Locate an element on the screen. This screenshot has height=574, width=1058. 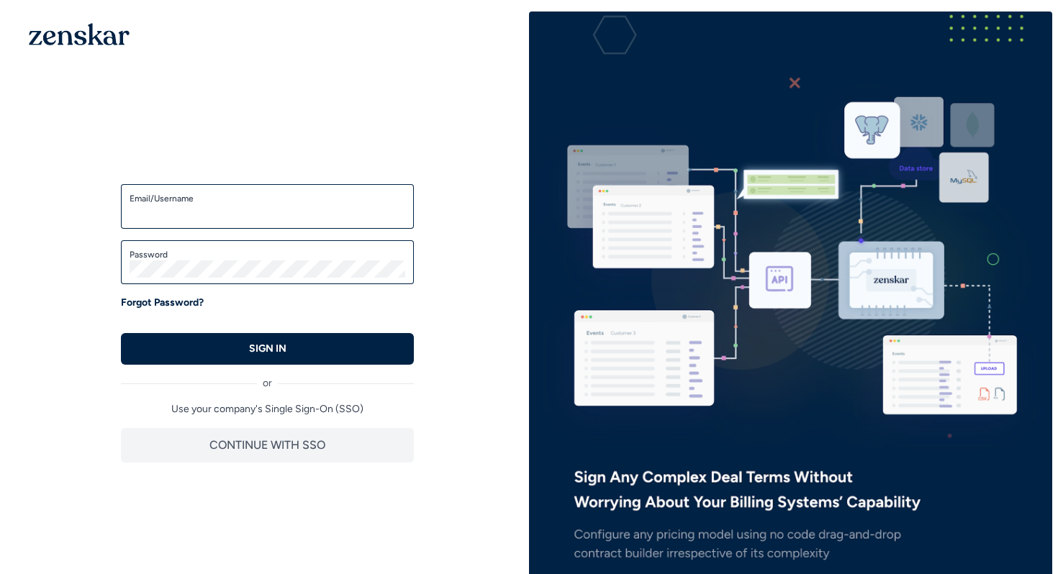
div: or is located at coordinates (267, 378).